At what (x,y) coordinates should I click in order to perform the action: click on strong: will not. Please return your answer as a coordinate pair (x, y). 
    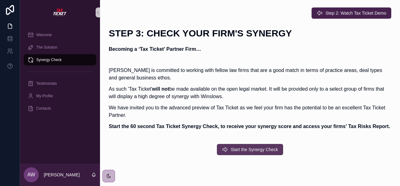
    Looking at the image, I should click on (161, 89).